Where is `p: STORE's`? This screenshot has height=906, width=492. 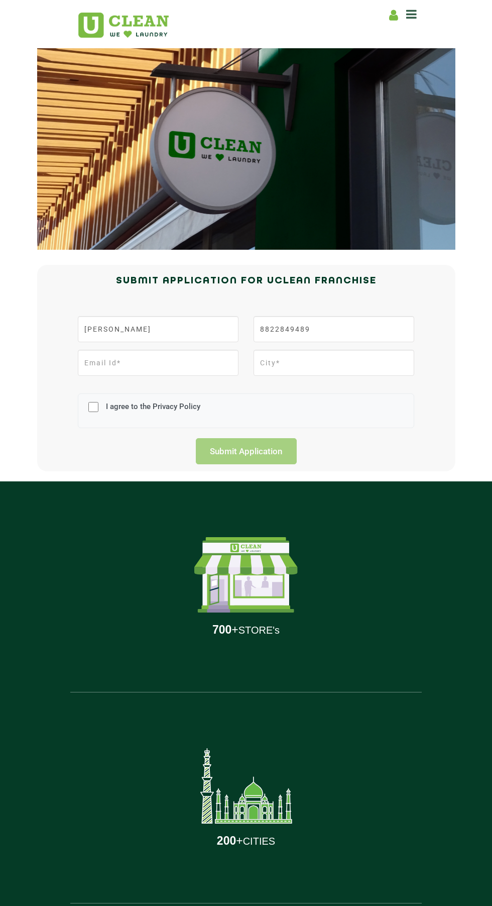 p: STORE's is located at coordinates (246, 629).